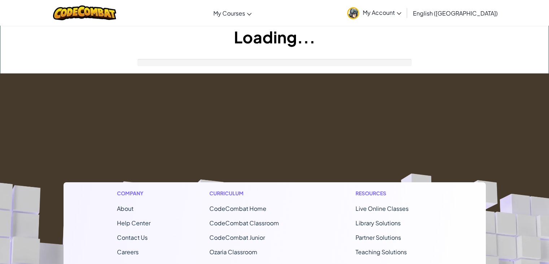 The width and height of the screenshot is (549, 264). What do you see at coordinates (229, 13) in the screenshot?
I see `span: My Courses` at bounding box center [229, 13].